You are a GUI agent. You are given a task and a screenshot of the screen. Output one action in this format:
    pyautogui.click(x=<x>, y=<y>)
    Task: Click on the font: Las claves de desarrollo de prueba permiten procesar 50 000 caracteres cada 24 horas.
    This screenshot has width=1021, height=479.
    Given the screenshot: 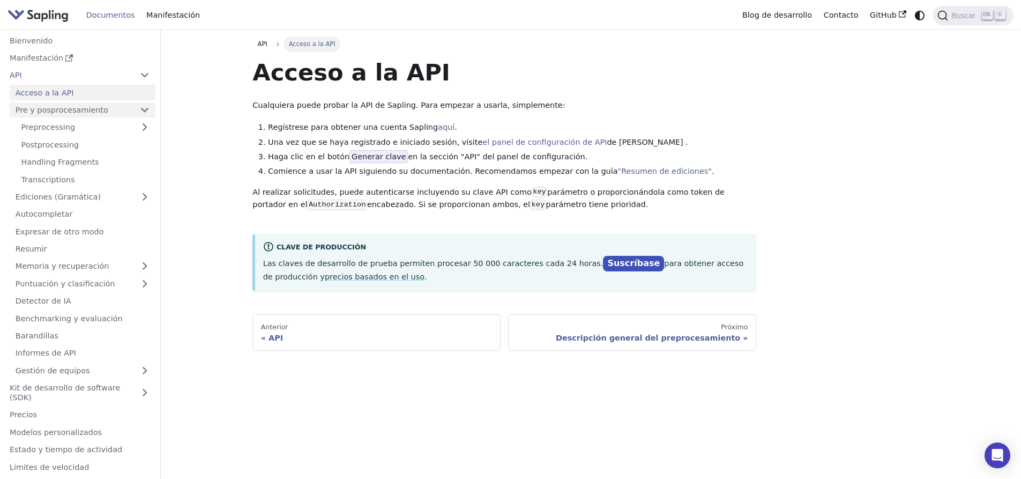 What is the action you would take?
    pyautogui.click(x=433, y=263)
    